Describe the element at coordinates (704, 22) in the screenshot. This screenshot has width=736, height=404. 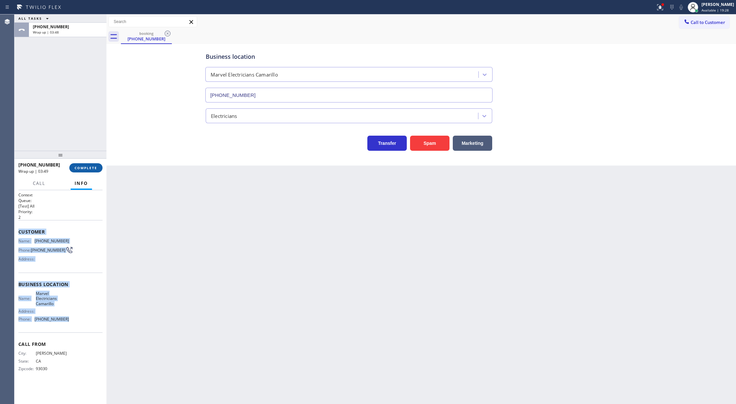
I see `button: Call to Customer` at that location.